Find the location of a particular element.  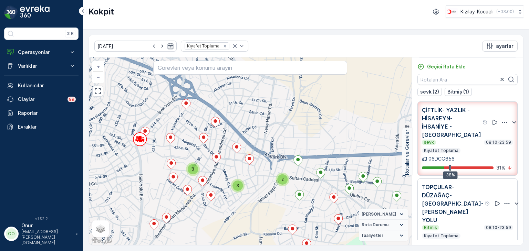

p: 31 % is located at coordinates (500, 168).